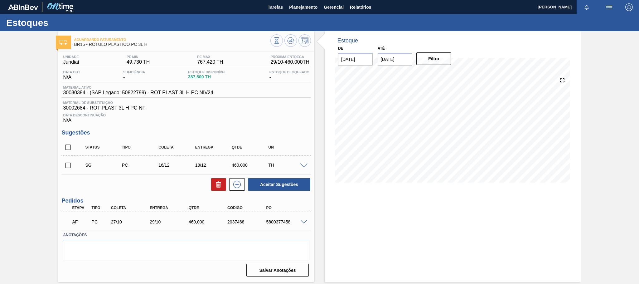 The height and width of the screenshot is (284, 639). What do you see at coordinates (186, 103) in the screenshot?
I see `span: Material de Substituição` at bounding box center [186, 103].